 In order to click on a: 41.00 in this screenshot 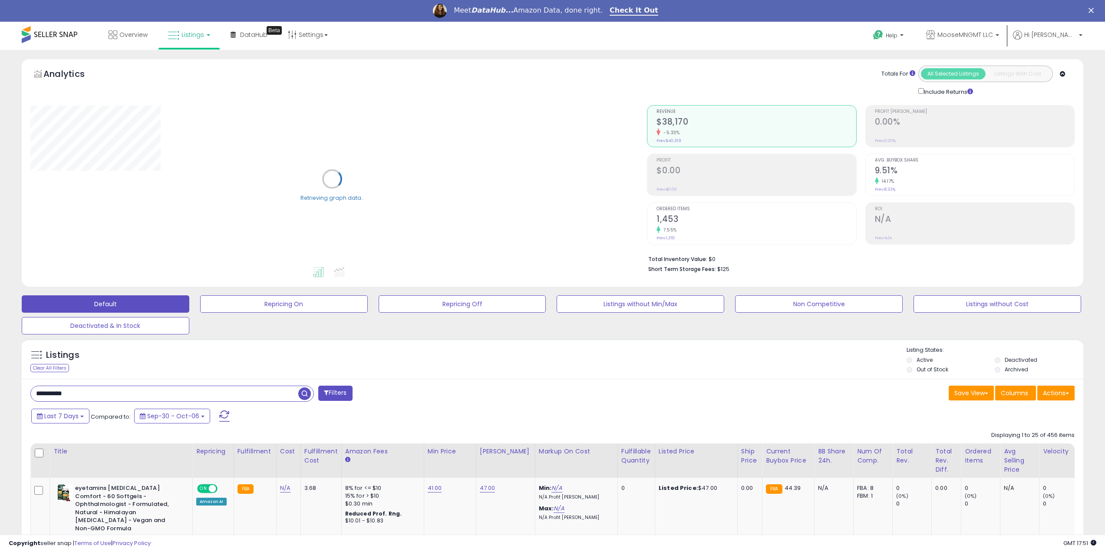, I will do `click(434, 488)`.